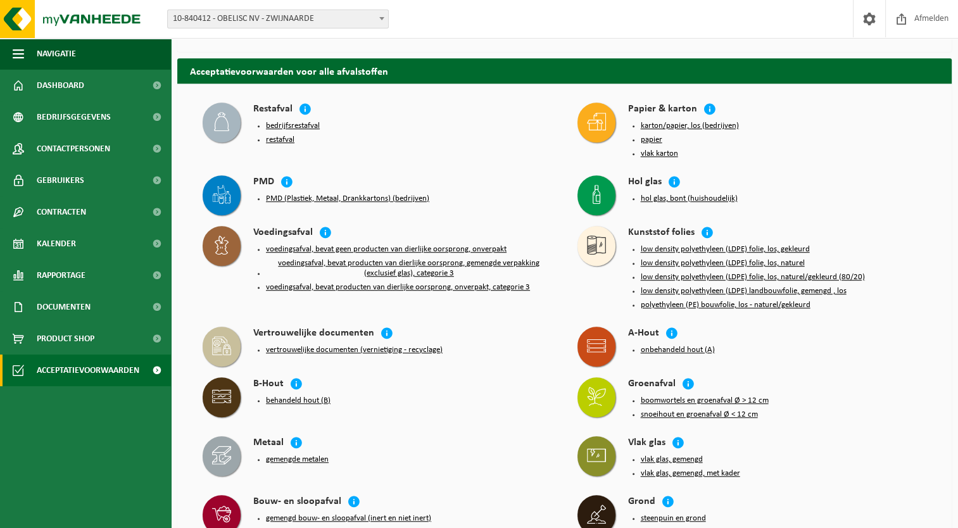 This screenshot has width=958, height=528. Describe the element at coordinates (672, 460) in the screenshot. I see `button: vlak glas, gemengd` at that location.